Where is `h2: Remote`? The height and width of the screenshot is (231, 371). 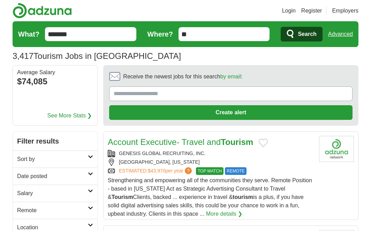
h2: Remote is located at coordinates (52, 211).